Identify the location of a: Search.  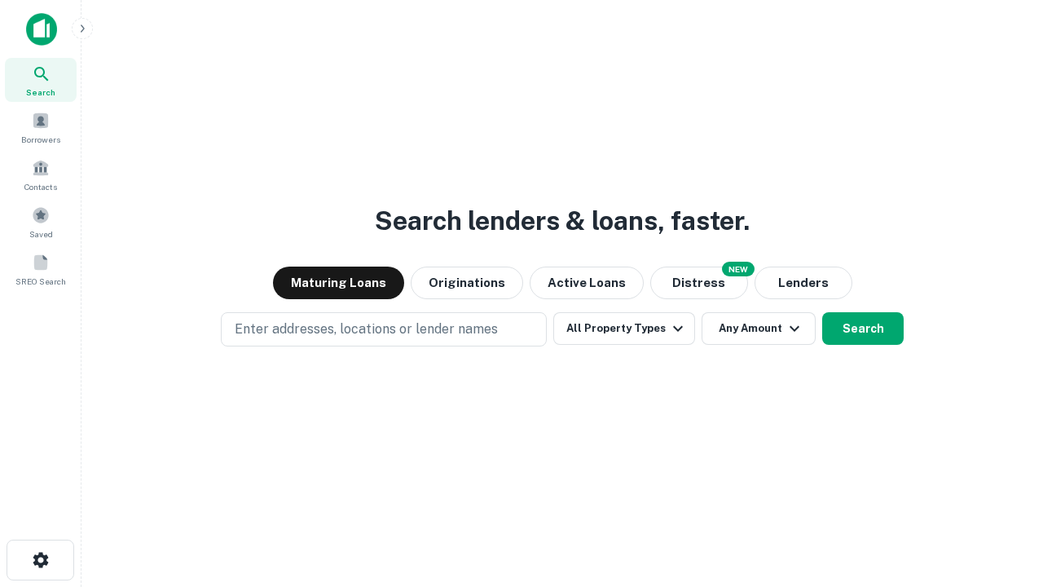
(41, 80).